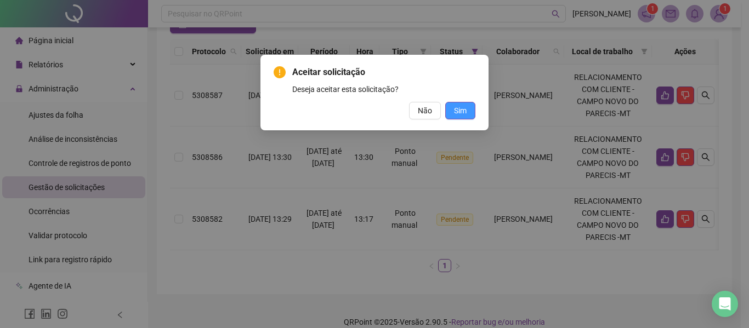 The height and width of the screenshot is (328, 749). I want to click on button: Sim, so click(460, 111).